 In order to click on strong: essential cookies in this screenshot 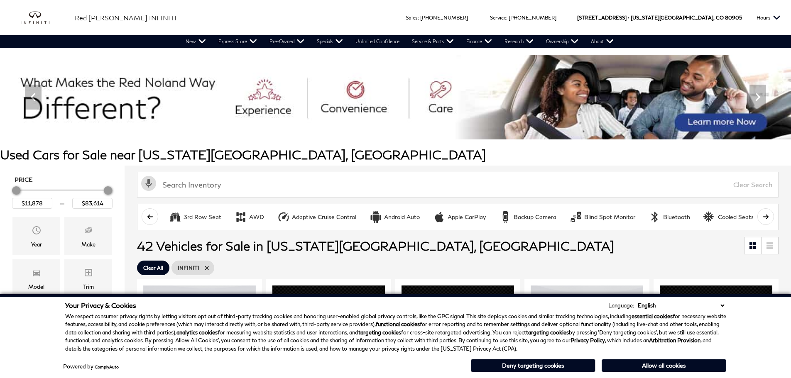, I will do `click(652, 316)`.